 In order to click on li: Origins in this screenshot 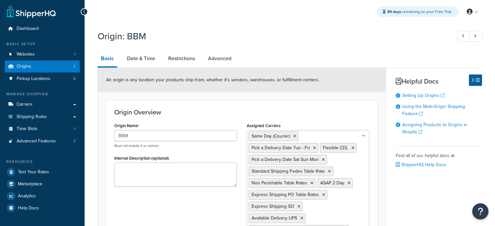, I will do `click(42, 66)`.